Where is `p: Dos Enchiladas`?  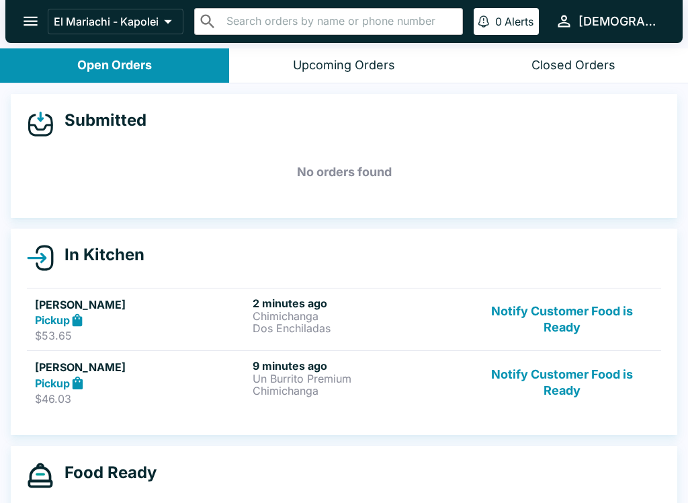 p: Dos Enchiladas is located at coordinates (359, 328).